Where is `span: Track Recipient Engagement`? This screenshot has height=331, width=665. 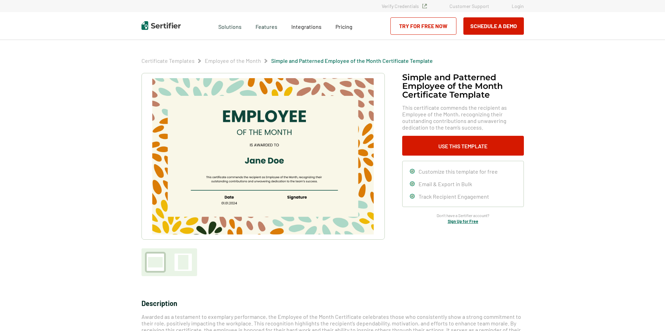
span: Track Recipient Engagement is located at coordinates (454, 197).